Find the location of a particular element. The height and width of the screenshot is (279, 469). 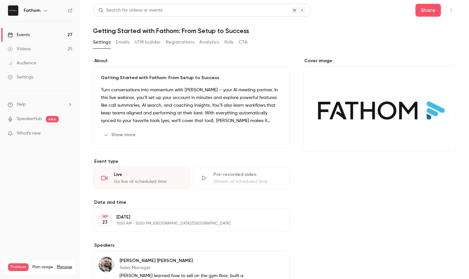

span: Premium is located at coordinates (18, 267).